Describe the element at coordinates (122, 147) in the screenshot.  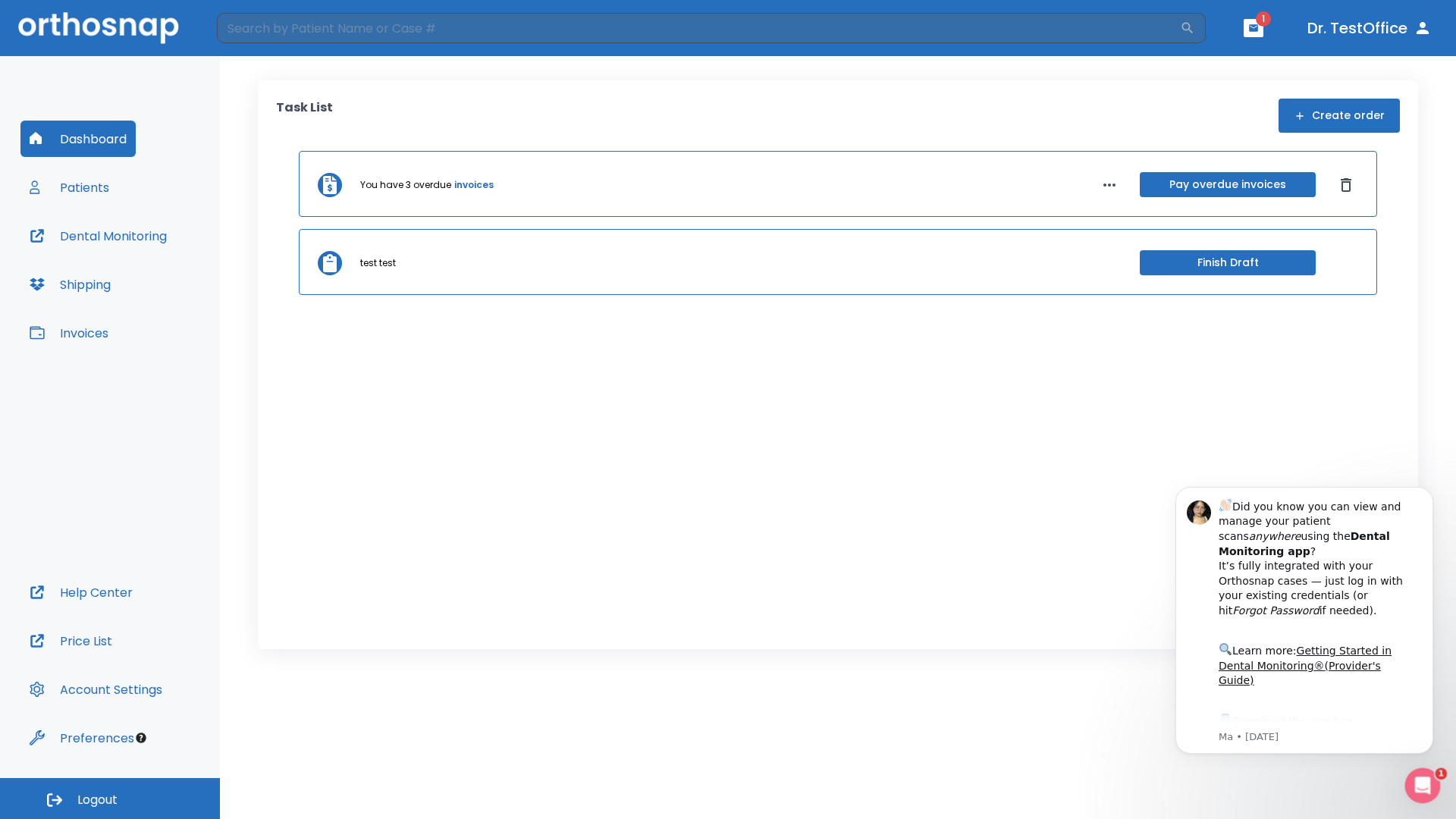
I see `i: Forgot Password` at that location.